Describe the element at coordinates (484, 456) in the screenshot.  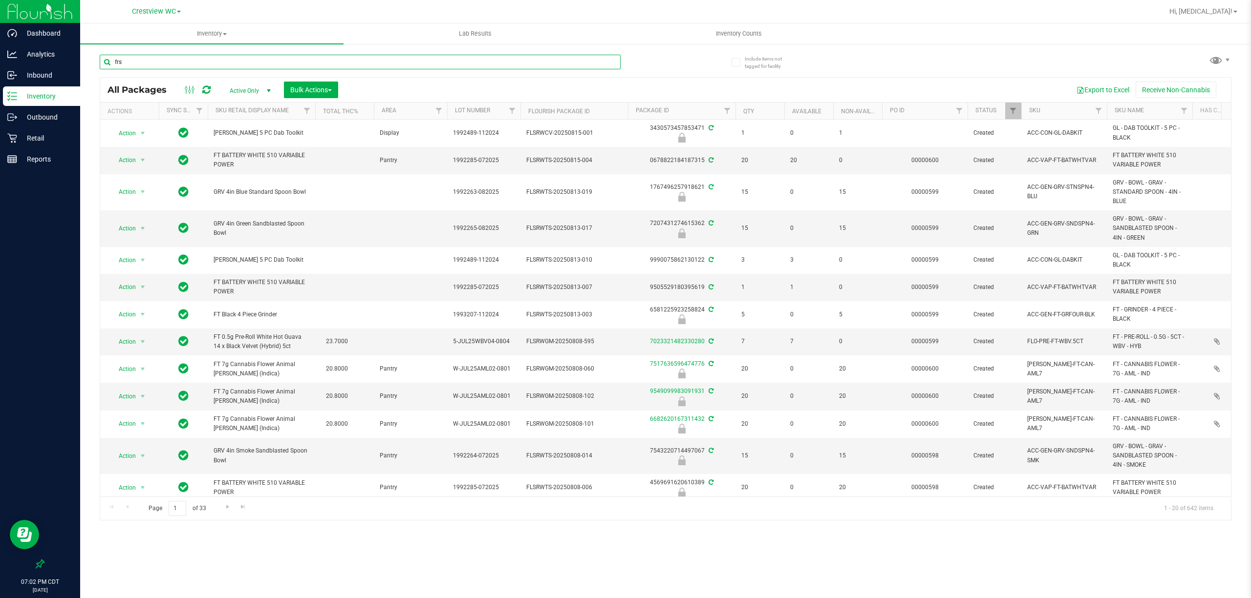
I see `span: 1992264-072025` at that location.